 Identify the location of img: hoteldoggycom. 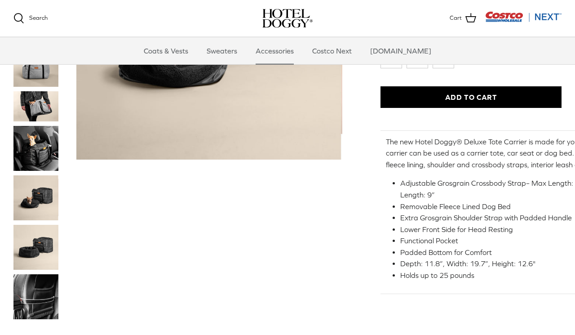
(288, 18).